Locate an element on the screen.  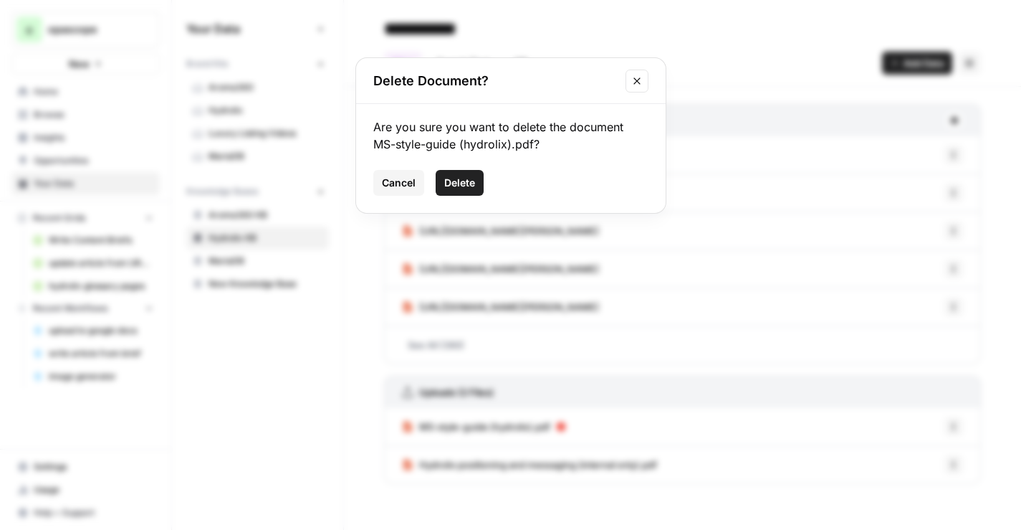
button: Delete is located at coordinates (459, 183).